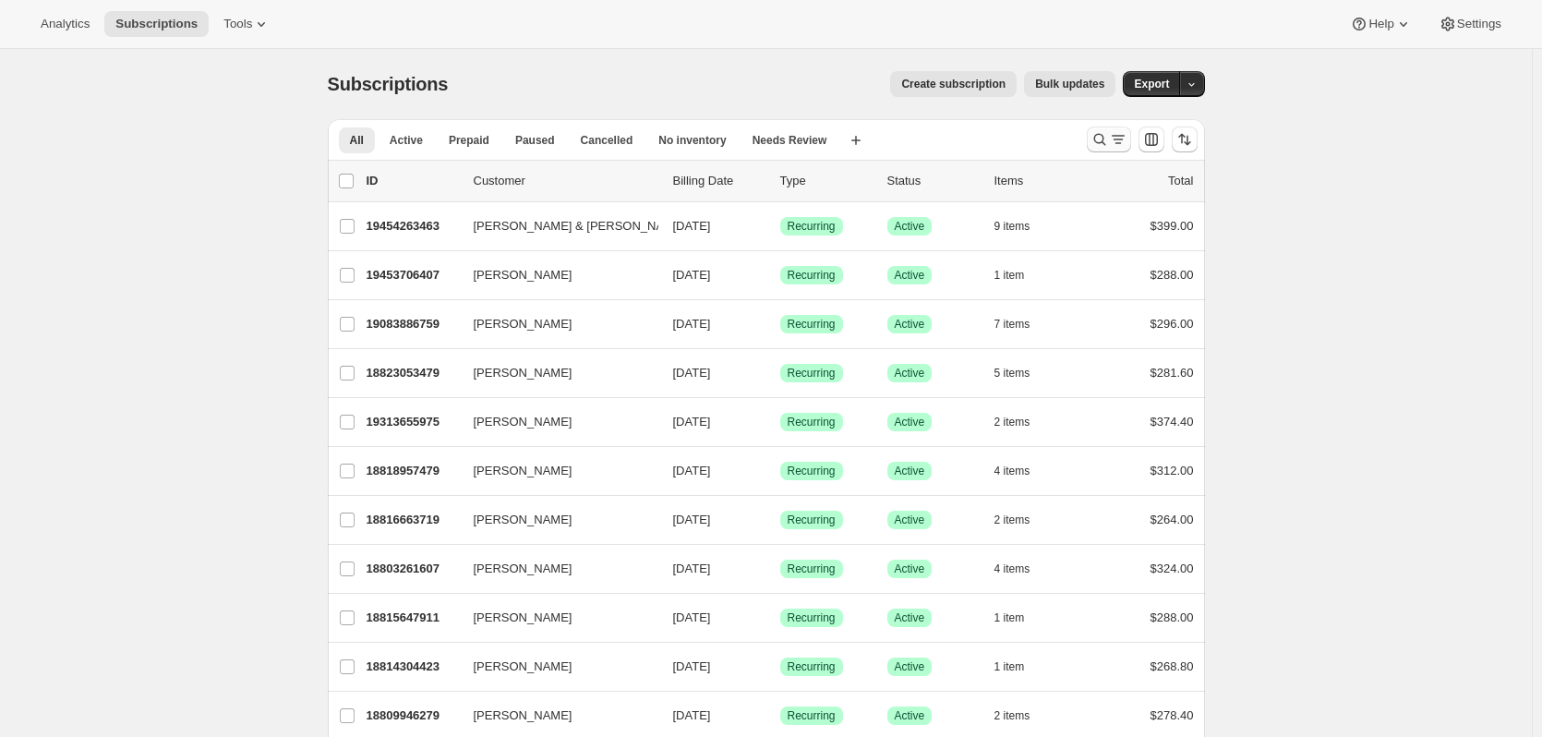 The height and width of the screenshot is (737, 1542). I want to click on span: Export, so click(1152, 84).